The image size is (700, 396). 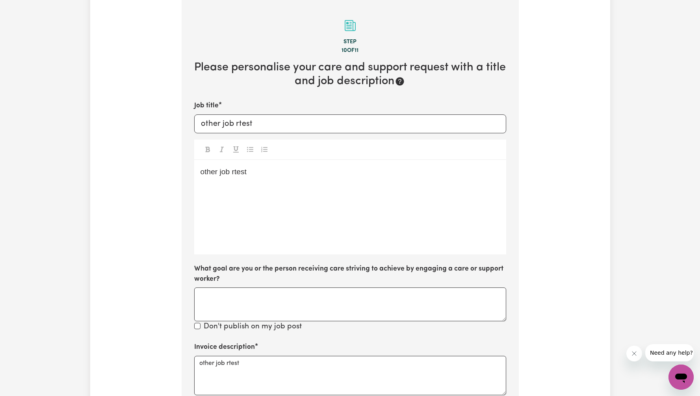 I want to click on div: Step, so click(x=350, y=42).